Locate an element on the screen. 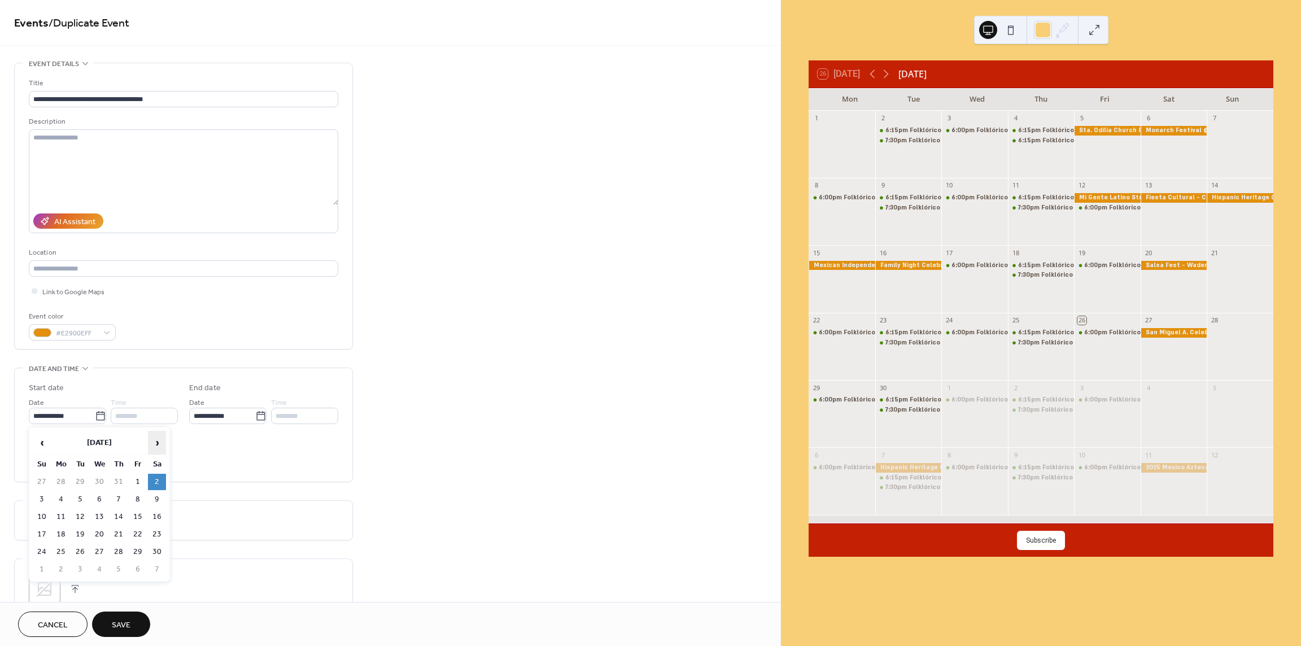 The width and height of the screenshot is (1301, 646). div: Tue is located at coordinates (913, 99).